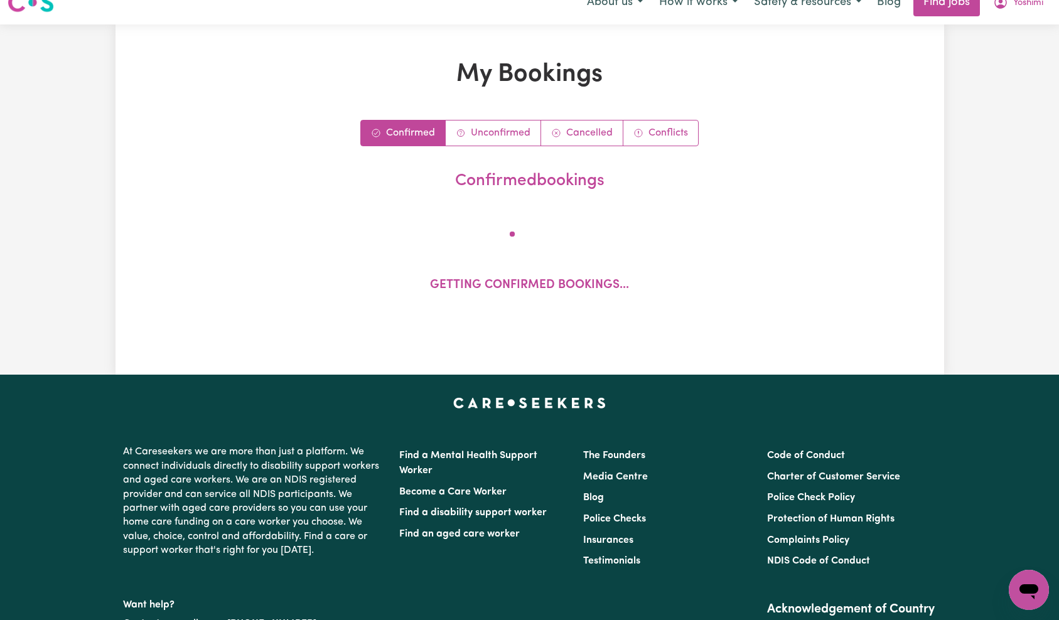 The image size is (1059, 620). I want to click on h2: confirmed bookings, so click(530, 181).